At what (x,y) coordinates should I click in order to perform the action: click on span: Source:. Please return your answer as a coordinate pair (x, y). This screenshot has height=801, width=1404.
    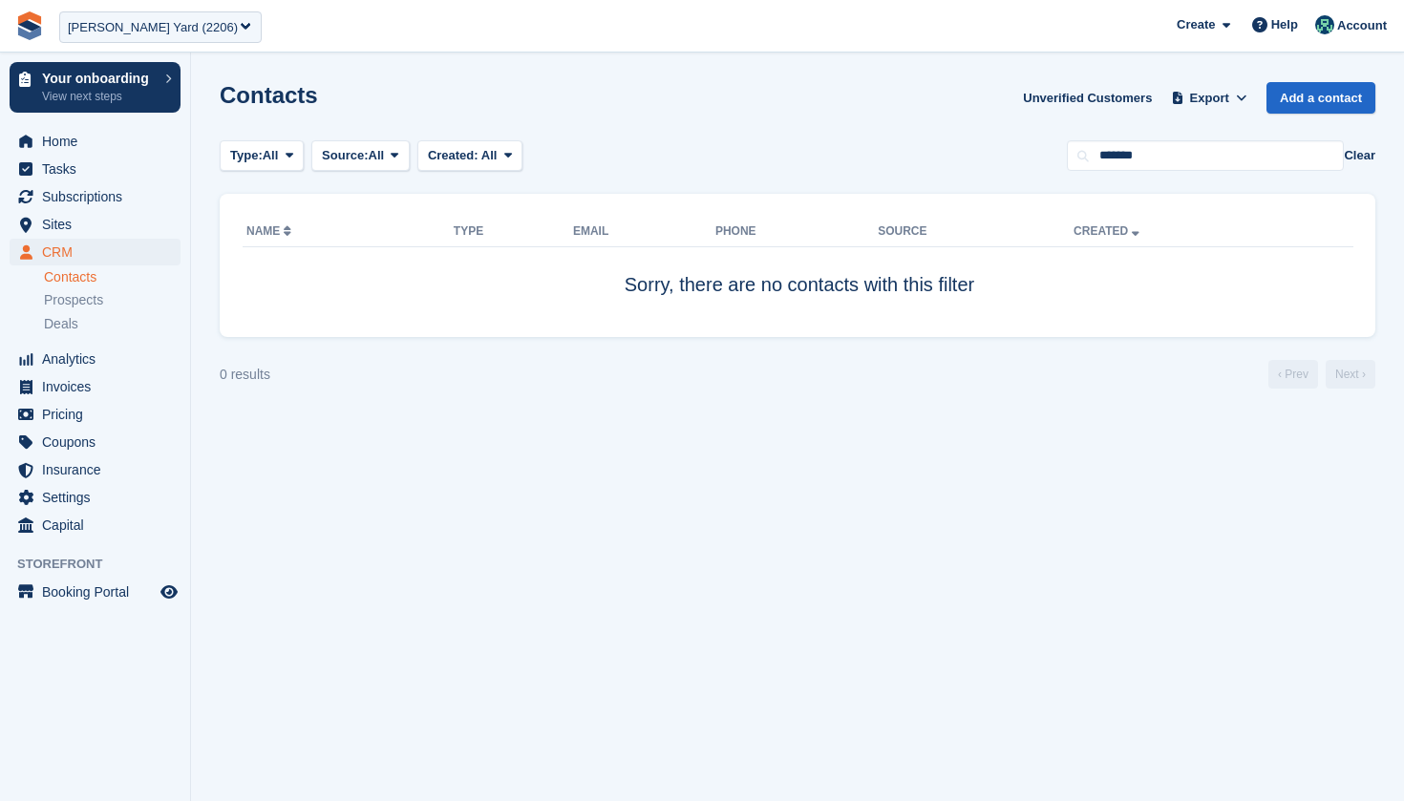
    Looking at the image, I should click on (345, 156).